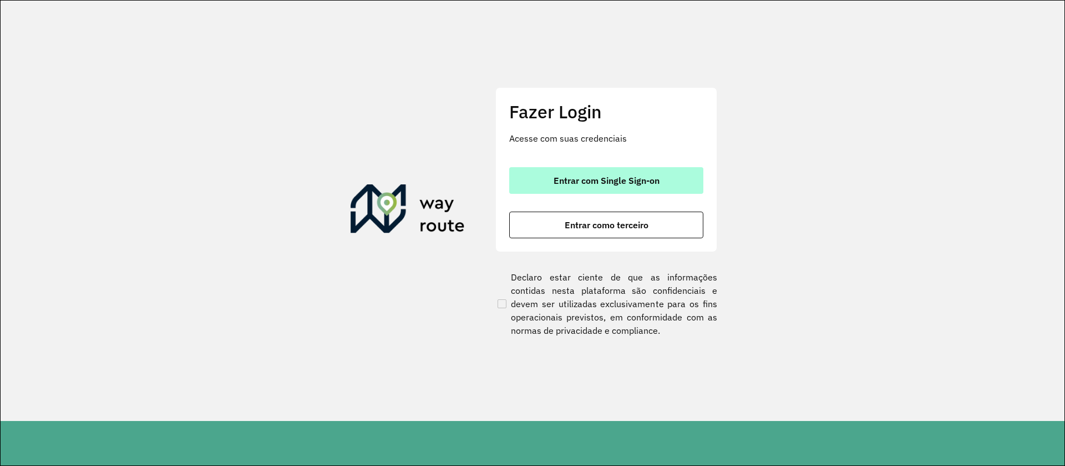  What do you see at coordinates (606, 180) in the screenshot?
I see `span: Entrar com Single Sign-on` at bounding box center [606, 180].